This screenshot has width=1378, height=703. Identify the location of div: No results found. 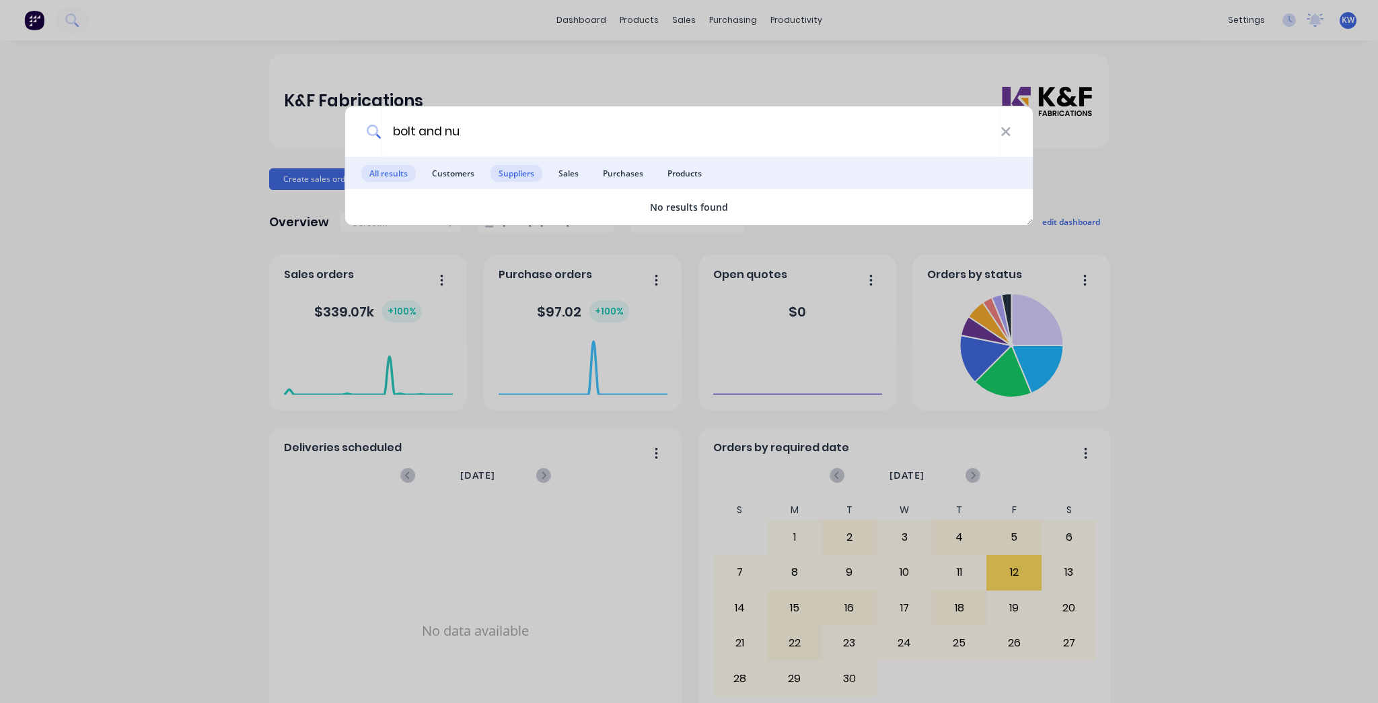
(689, 207).